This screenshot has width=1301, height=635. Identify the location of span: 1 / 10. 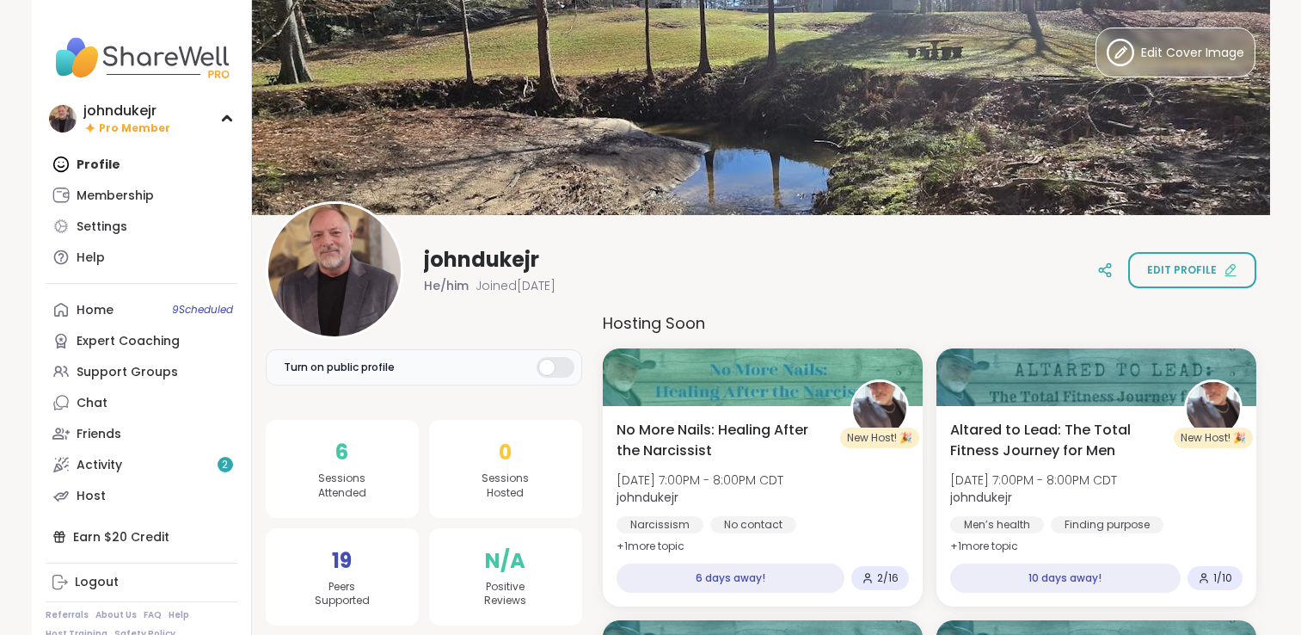
(1223, 578).